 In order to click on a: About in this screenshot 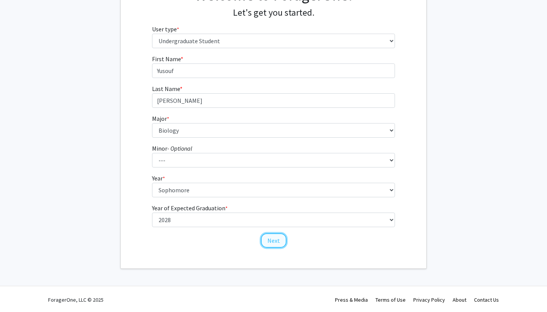, I will do `click(460, 300)`.